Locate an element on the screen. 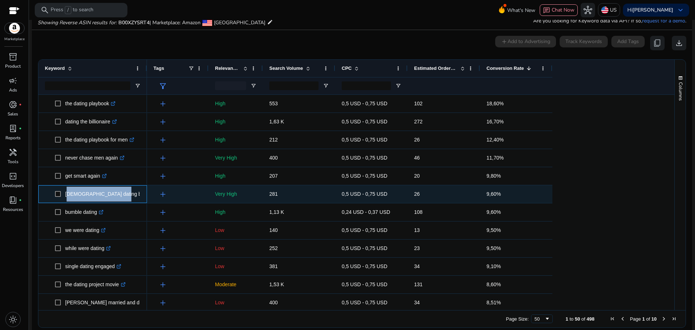 Image resolution: width=695 pixels, height=330 pixels. input: Search Volume Filter Input is located at coordinates (294, 86).